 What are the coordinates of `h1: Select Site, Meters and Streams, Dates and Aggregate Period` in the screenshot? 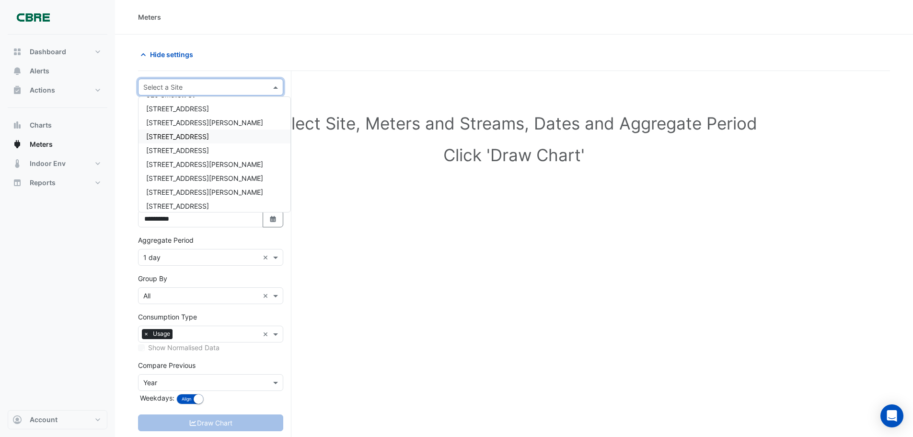 It's located at (514, 123).